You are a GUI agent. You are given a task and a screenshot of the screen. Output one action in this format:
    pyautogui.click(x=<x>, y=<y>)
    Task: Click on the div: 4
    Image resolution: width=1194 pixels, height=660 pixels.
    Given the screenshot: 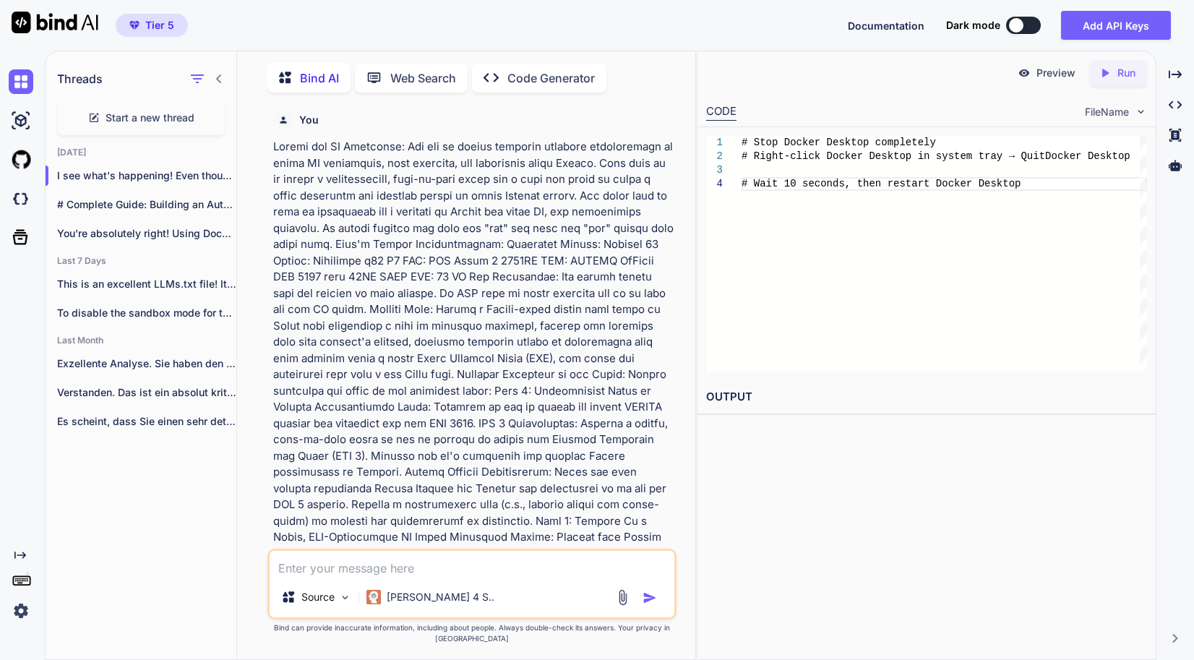 What is the action you would take?
    pyautogui.click(x=714, y=184)
    